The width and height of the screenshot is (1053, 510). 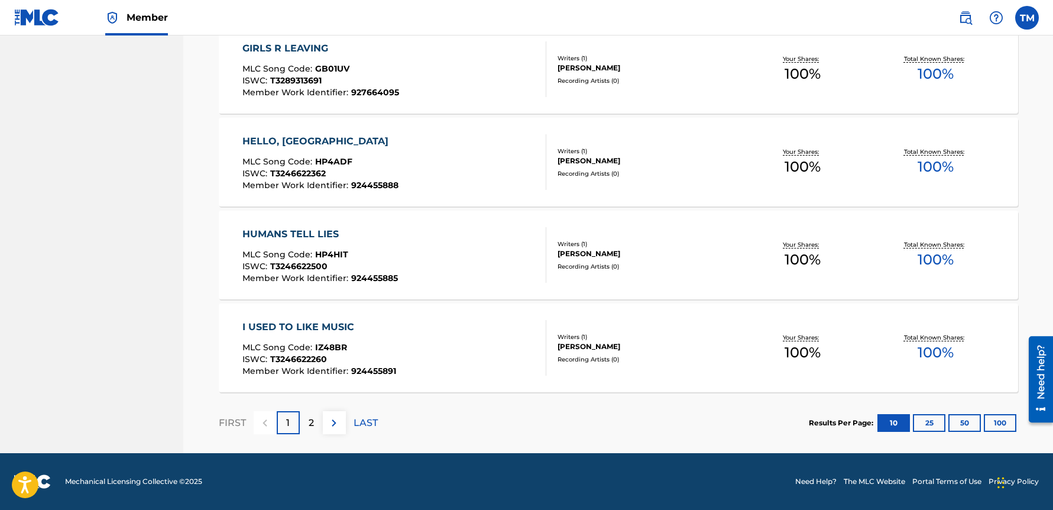 What do you see at coordinates (320, 234) in the screenshot?
I see `div: HUMANS TELL LIES` at bounding box center [320, 234].